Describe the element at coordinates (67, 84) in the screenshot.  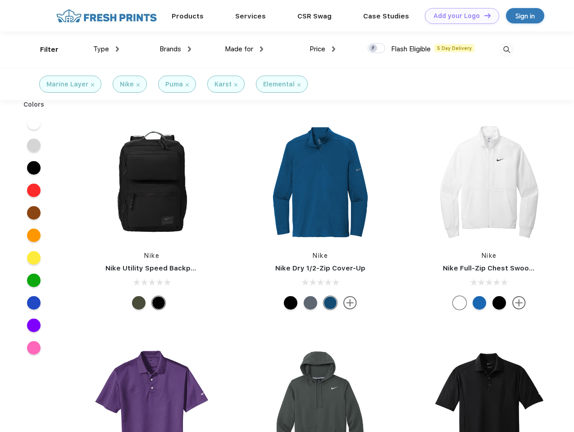
I see `div: Marine Layer` at that location.